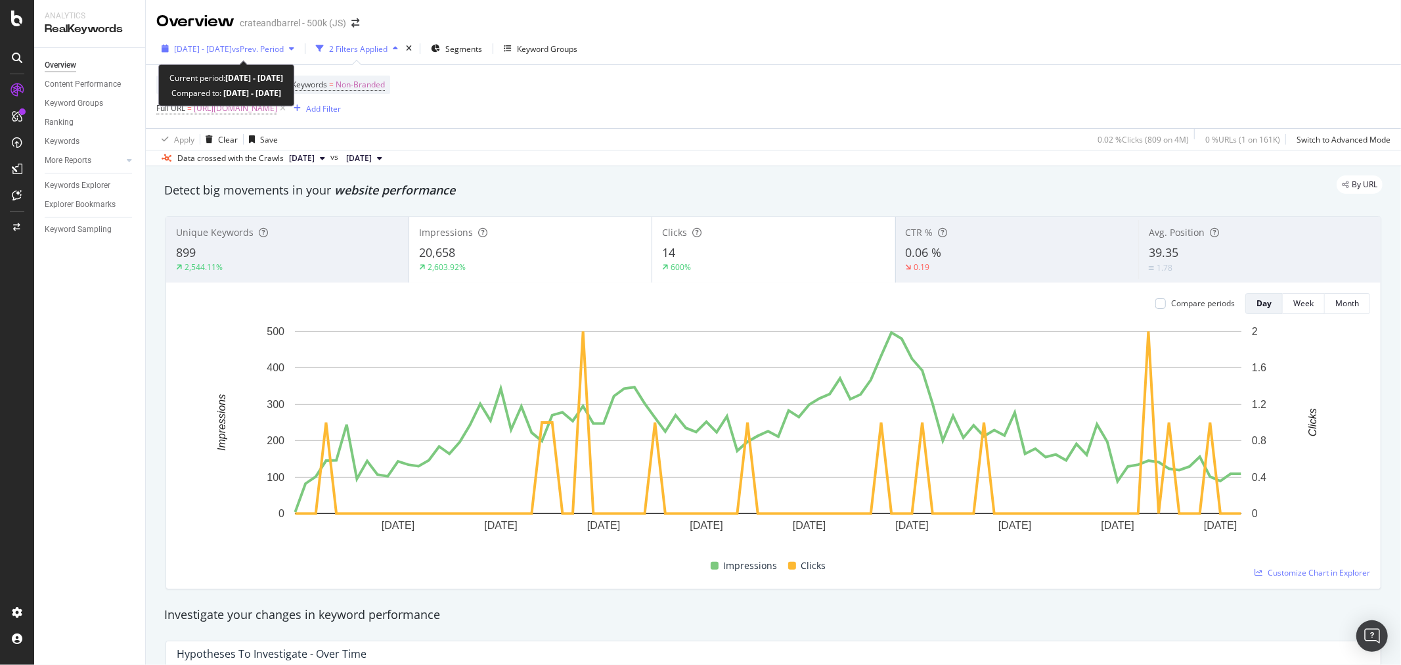  What do you see at coordinates (1348, 303) in the screenshot?
I see `div: Month` at bounding box center [1348, 303].